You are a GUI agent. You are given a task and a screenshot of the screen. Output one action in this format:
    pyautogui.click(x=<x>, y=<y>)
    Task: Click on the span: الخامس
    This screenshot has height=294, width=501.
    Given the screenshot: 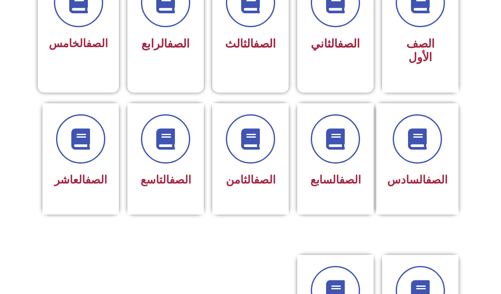 What is the action you would take?
    pyautogui.click(x=78, y=43)
    